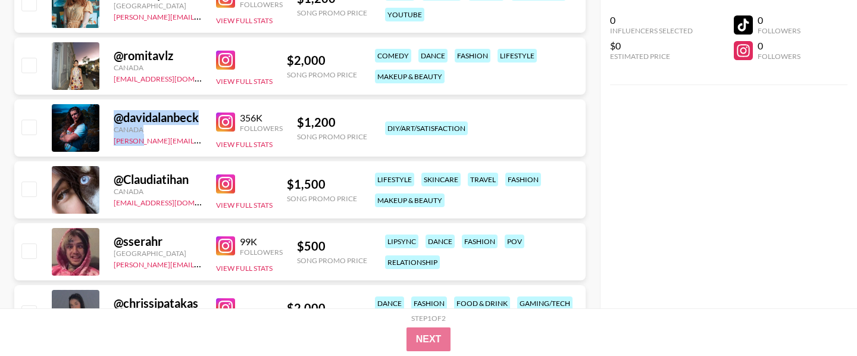 This screenshot has width=857, height=356. I want to click on div: @ romitavlz, so click(158, 55).